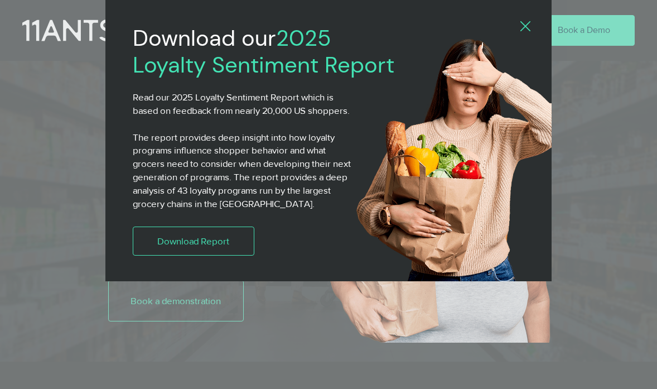  I want to click on span: Download our, so click(204, 38).